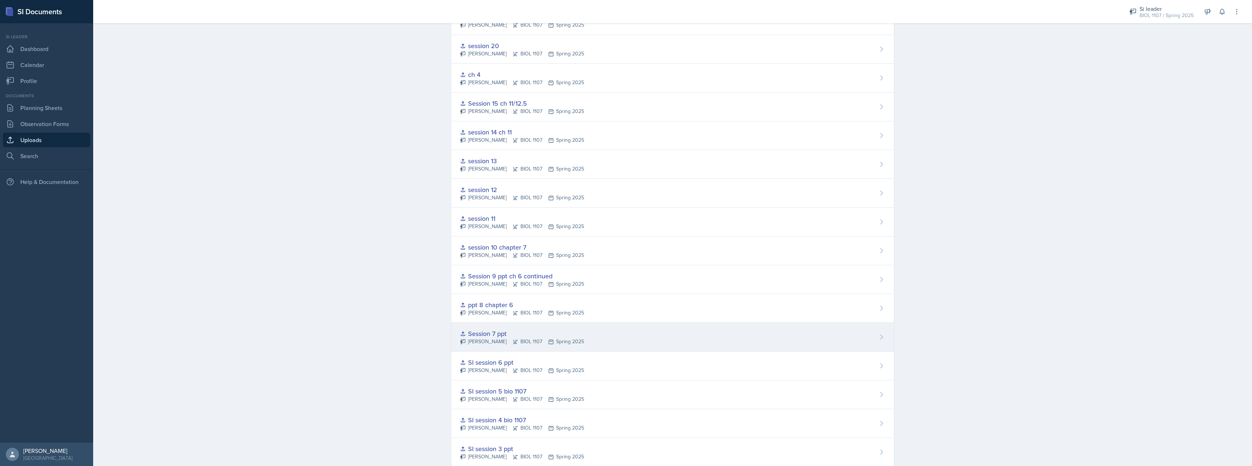 The height and width of the screenshot is (466, 1252). What do you see at coordinates (522, 391) in the screenshot?
I see `div: SI session 5 bio 1107` at bounding box center [522, 391].